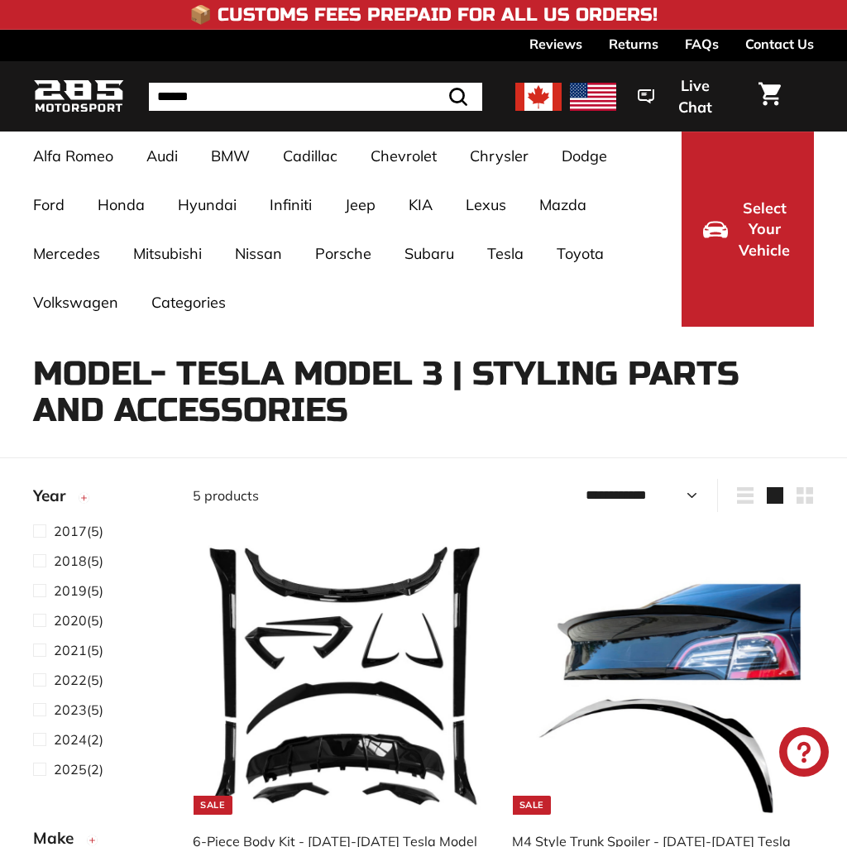 This screenshot has width=847, height=847. I want to click on span: 2023, so click(70, 710).